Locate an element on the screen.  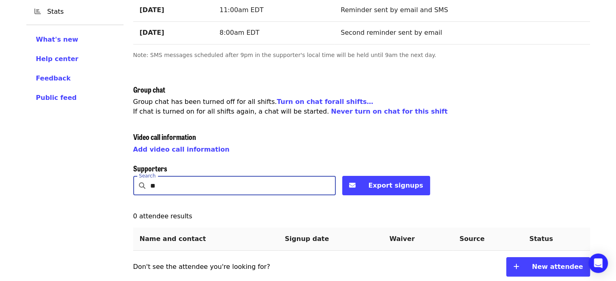
i: search icon is located at coordinates (142, 186).